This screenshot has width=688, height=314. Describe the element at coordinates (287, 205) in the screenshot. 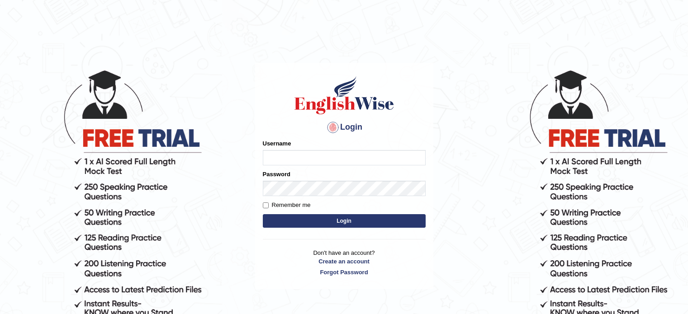

I see `label: Remember me` at that location.